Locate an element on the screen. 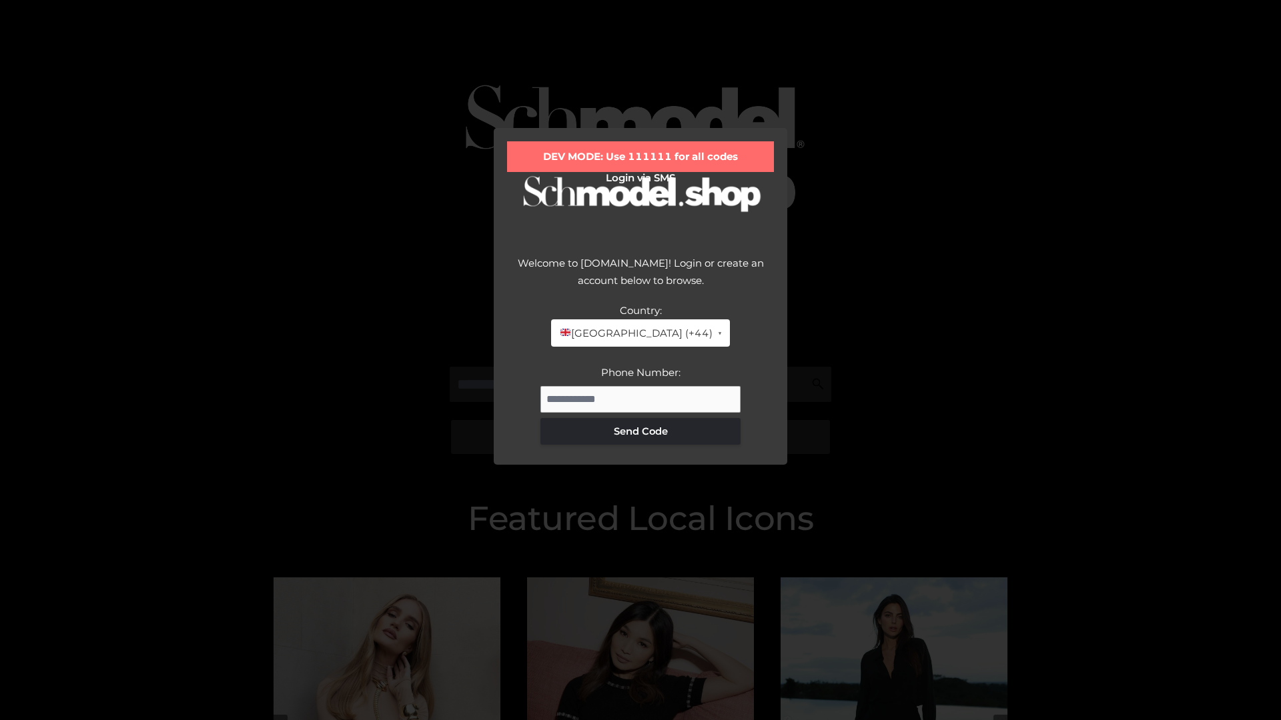 The height and width of the screenshot is (720, 1281). label: Country: is located at coordinates (640, 310).